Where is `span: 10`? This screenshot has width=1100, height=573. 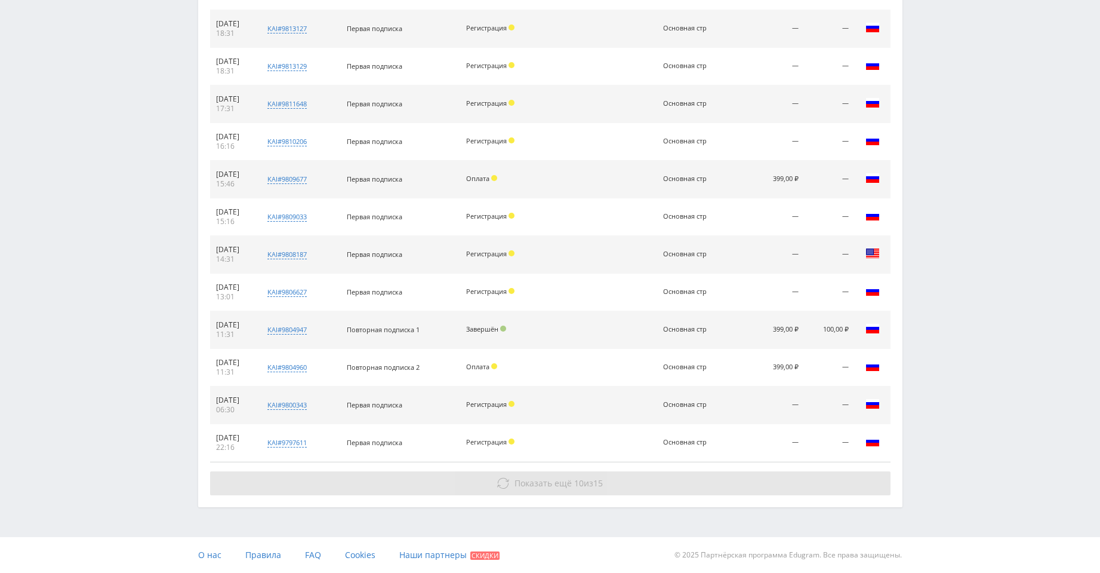
span: 10 is located at coordinates (579, 482).